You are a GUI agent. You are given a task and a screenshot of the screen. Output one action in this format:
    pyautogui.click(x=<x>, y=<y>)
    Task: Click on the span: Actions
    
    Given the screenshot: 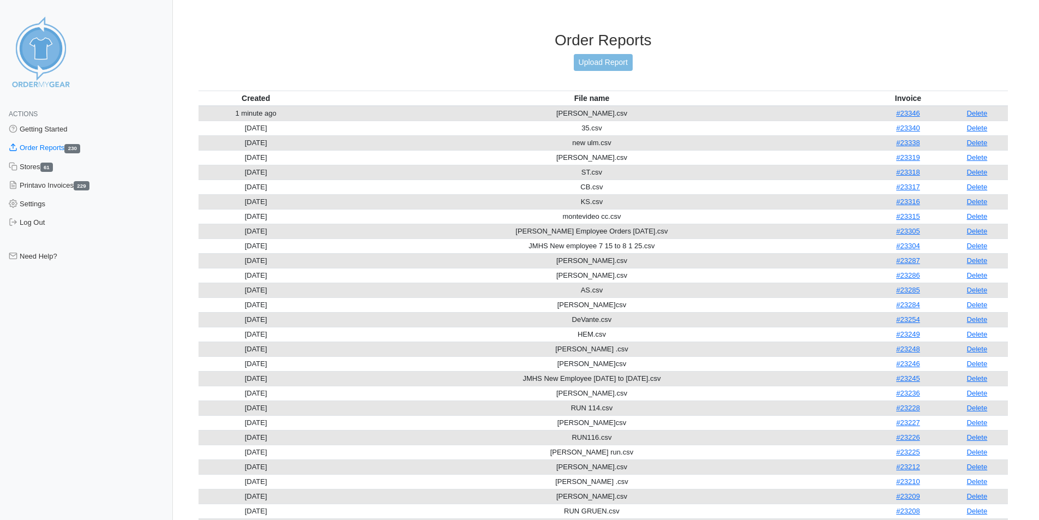 What is the action you would take?
    pyautogui.click(x=23, y=114)
    